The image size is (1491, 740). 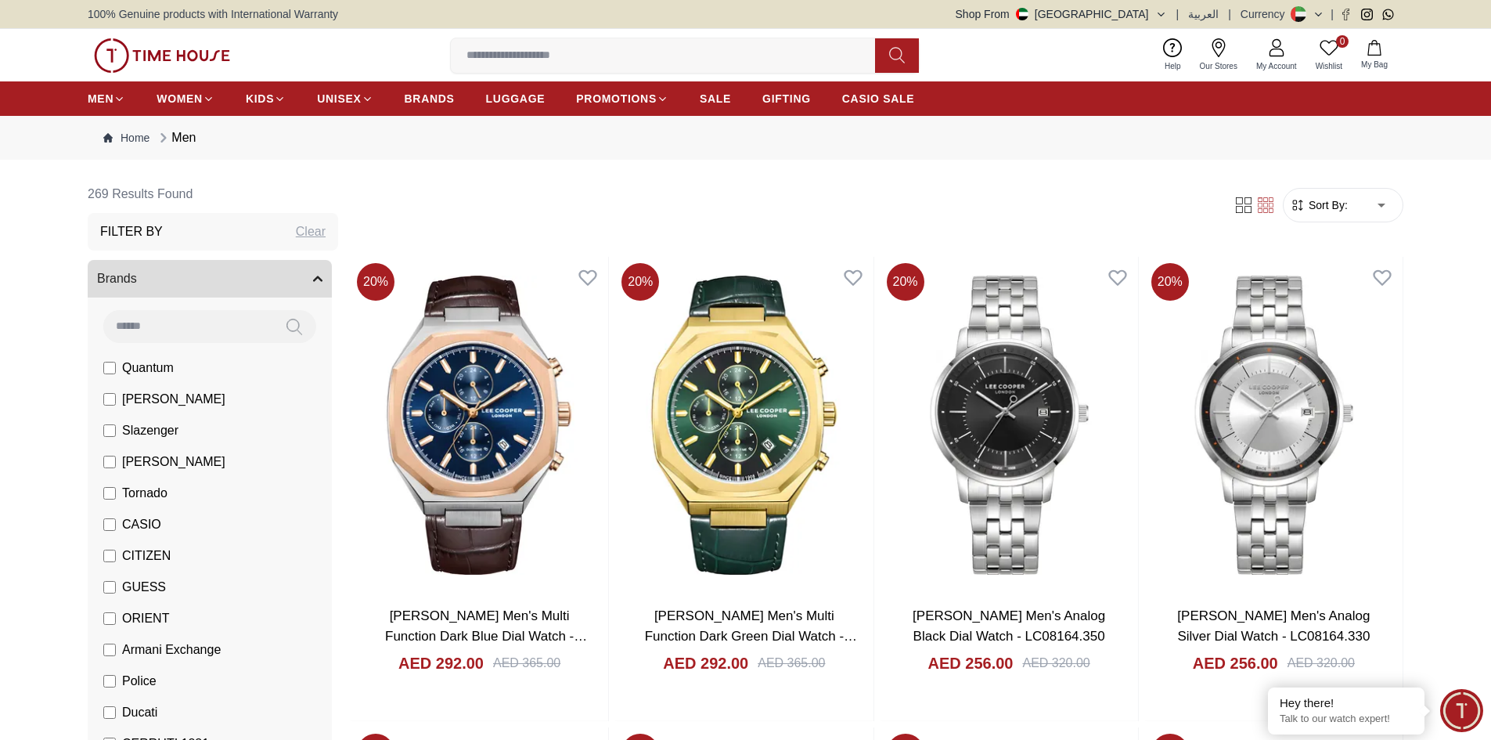 I want to click on span: LUGGAGE, so click(x=516, y=99).